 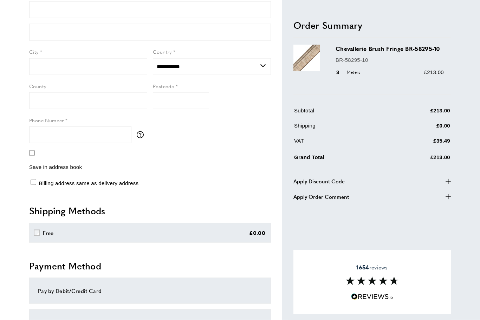 I want to click on td: Grand Total, so click(x=341, y=159).